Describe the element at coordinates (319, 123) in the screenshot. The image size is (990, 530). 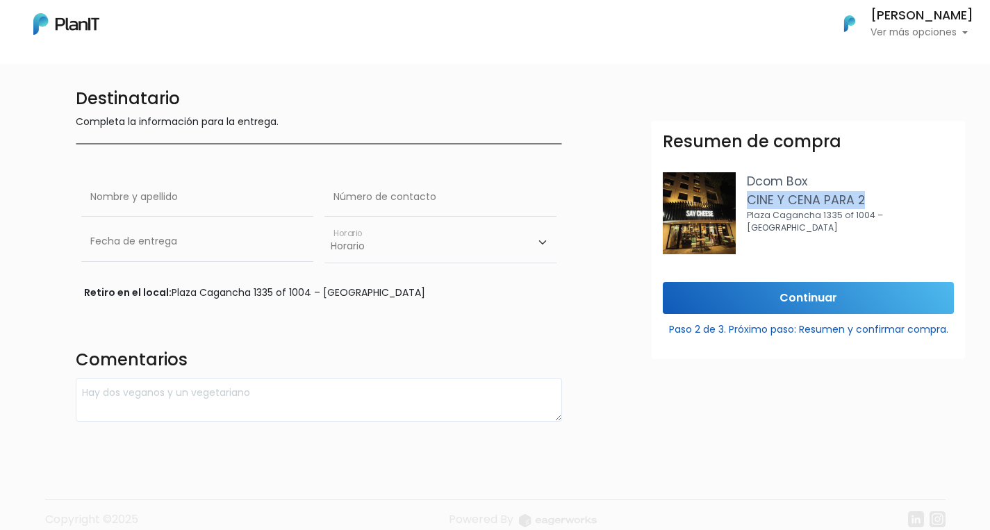
I see `p: Completa la información para la entrega.` at that location.